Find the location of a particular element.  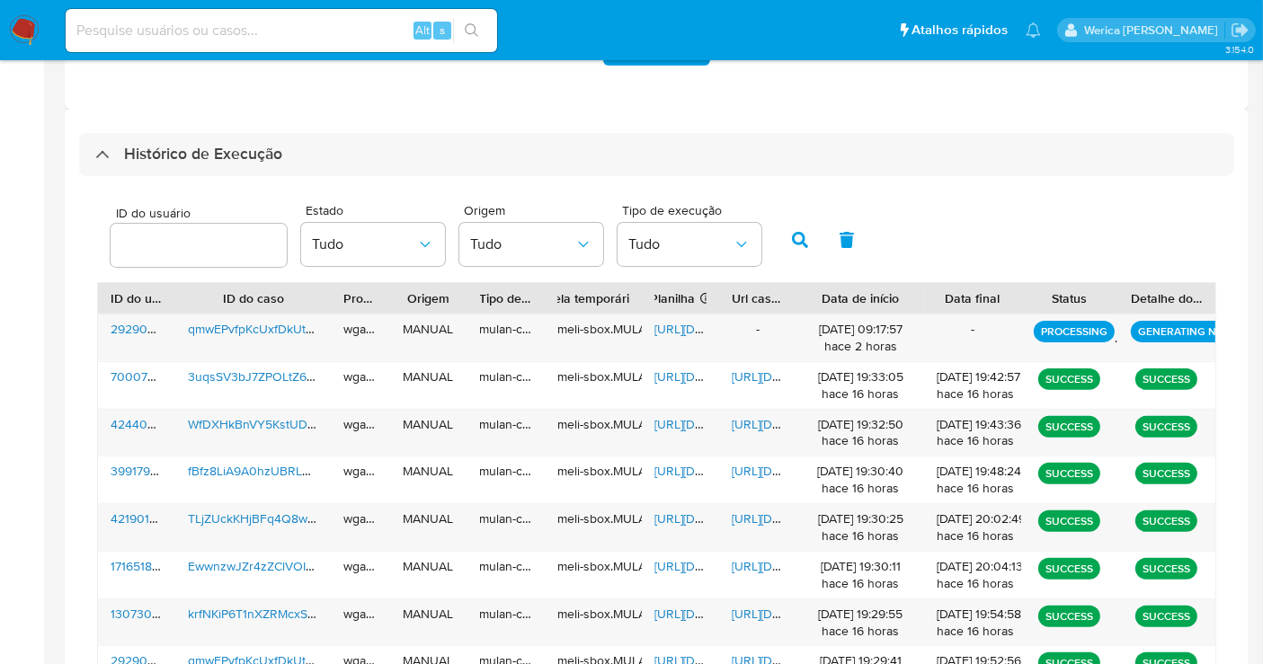

input: Pesquise usuários ou casos... is located at coordinates (281, 31).